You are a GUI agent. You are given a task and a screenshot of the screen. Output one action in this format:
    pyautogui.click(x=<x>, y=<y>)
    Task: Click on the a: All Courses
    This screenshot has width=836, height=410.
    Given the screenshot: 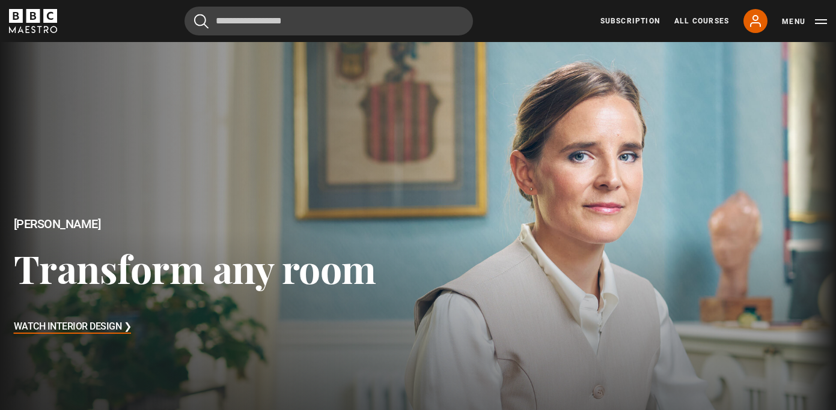 What is the action you would take?
    pyautogui.click(x=701, y=21)
    